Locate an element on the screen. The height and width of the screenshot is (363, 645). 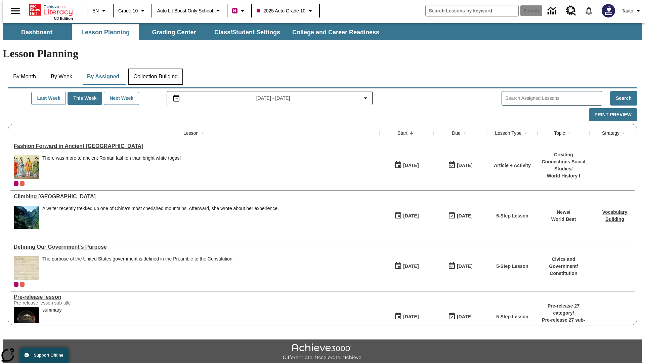
div: OL 2025 Auto Grade 11 is located at coordinates (22, 284).